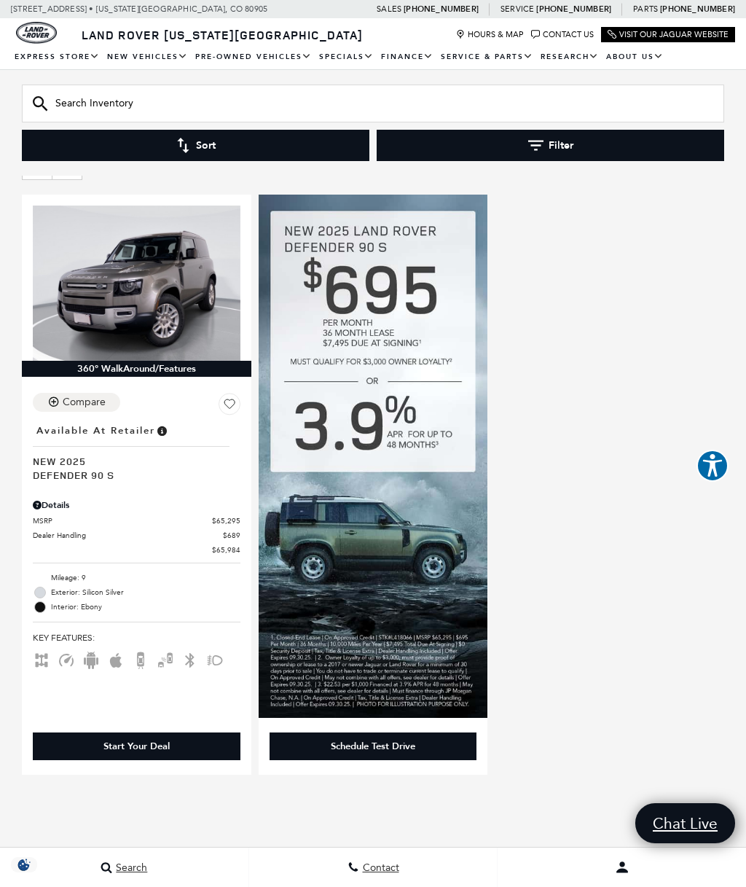 The height and width of the screenshot is (887, 746). I want to click on div: Start Your Deal, so click(136, 746).